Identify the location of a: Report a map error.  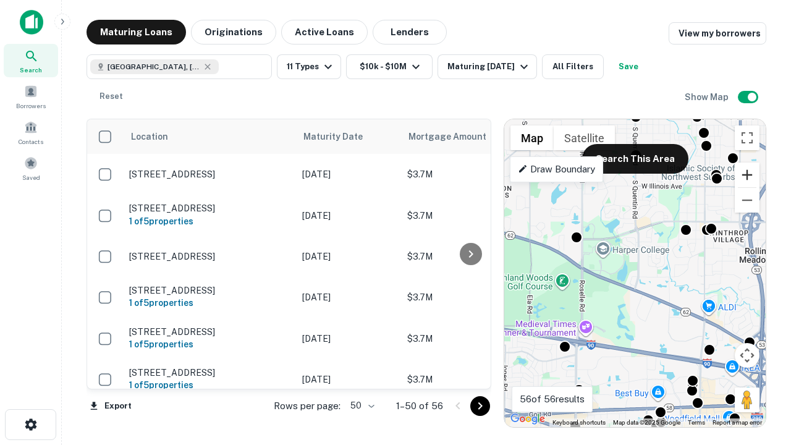
(737, 422).